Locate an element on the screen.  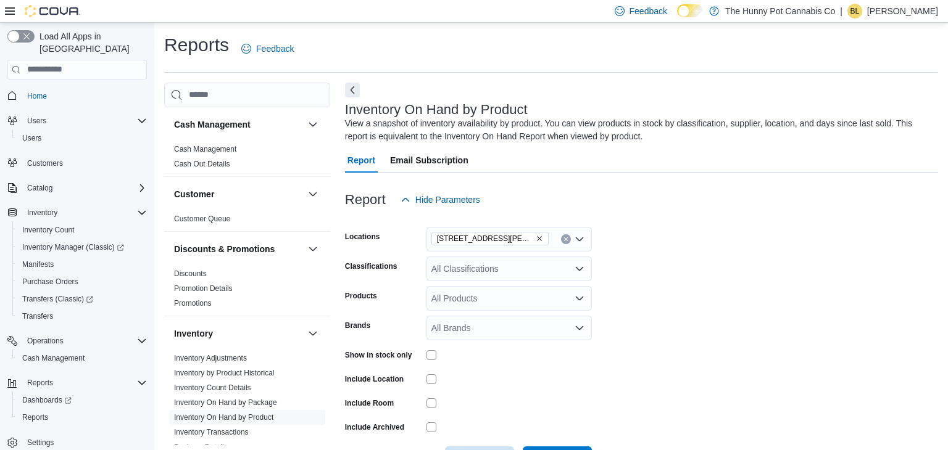
span: Purchase Orders is located at coordinates (50, 282).